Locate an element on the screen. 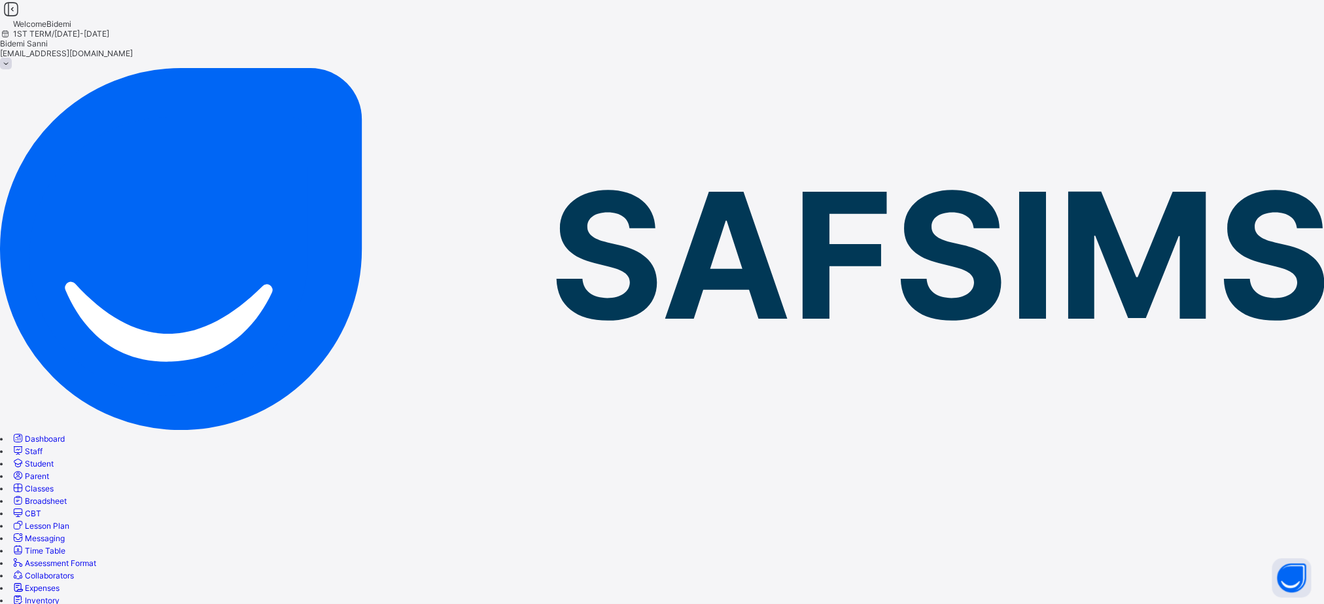  span: Student is located at coordinates (39, 463).